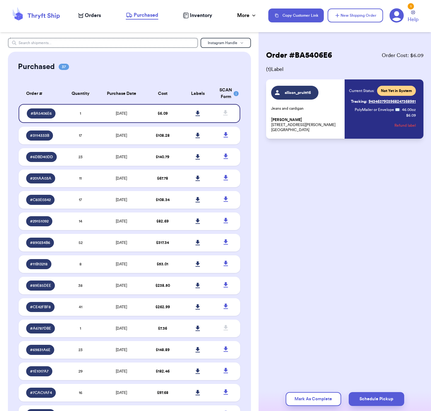  Describe the element at coordinates (41, 392) in the screenshot. I see `span: # 7CAC1AF4` at that location.